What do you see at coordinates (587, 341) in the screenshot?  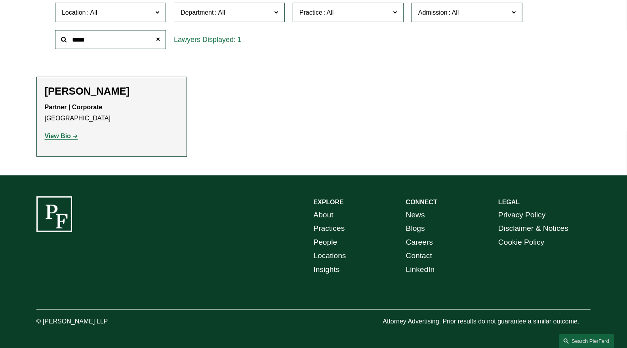 I see `a: Search this site` at bounding box center [587, 341].